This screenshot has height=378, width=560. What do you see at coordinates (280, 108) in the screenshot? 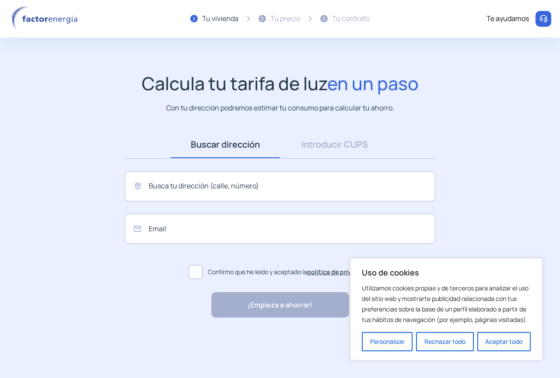
I see `p: Con tu dirección podremos estimar tu consumo para calcular tu ahorro.` at bounding box center [280, 108].